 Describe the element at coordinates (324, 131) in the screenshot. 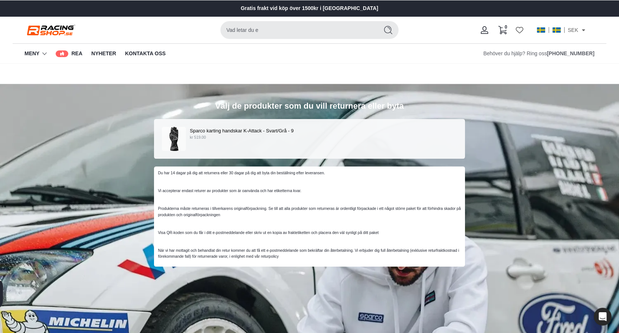

I see `p: Sparco karting handskar K-Attack - Svart/Grå - 9` at that location.